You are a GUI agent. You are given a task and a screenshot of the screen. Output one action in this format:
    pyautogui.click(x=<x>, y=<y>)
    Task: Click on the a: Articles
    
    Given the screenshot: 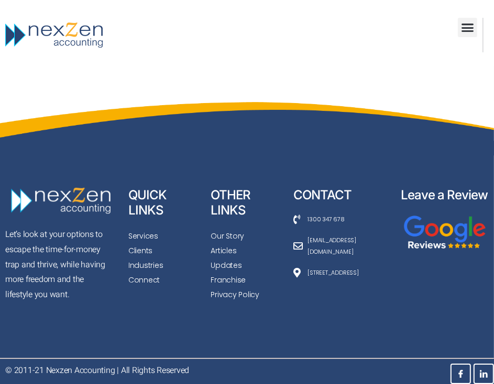 What is the action you would take?
    pyautogui.click(x=247, y=251)
    